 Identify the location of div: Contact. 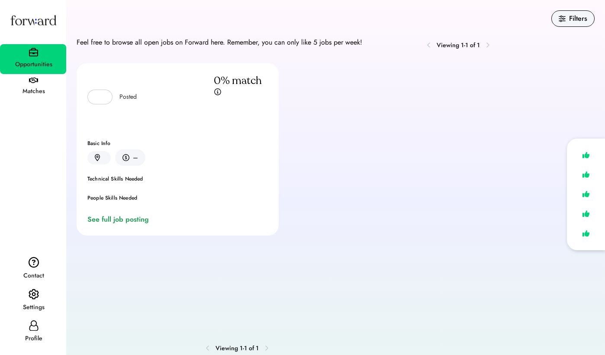
(33, 276).